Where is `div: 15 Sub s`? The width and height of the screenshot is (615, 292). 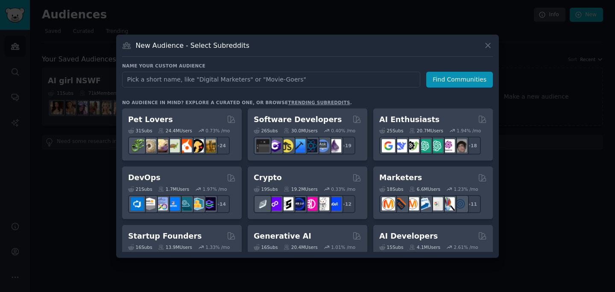
div: 15 Sub s is located at coordinates (391, 247).